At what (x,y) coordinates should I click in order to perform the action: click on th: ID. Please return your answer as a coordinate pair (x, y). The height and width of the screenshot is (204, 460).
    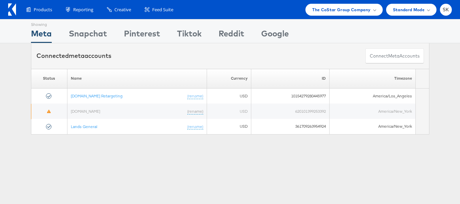
    Looking at the image, I should click on (290, 78).